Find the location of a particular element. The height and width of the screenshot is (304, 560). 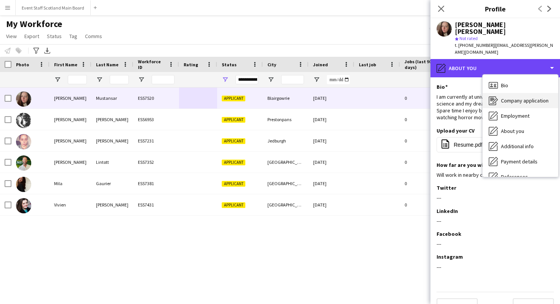

button: Resume.pdf is located at coordinates (496, 145).